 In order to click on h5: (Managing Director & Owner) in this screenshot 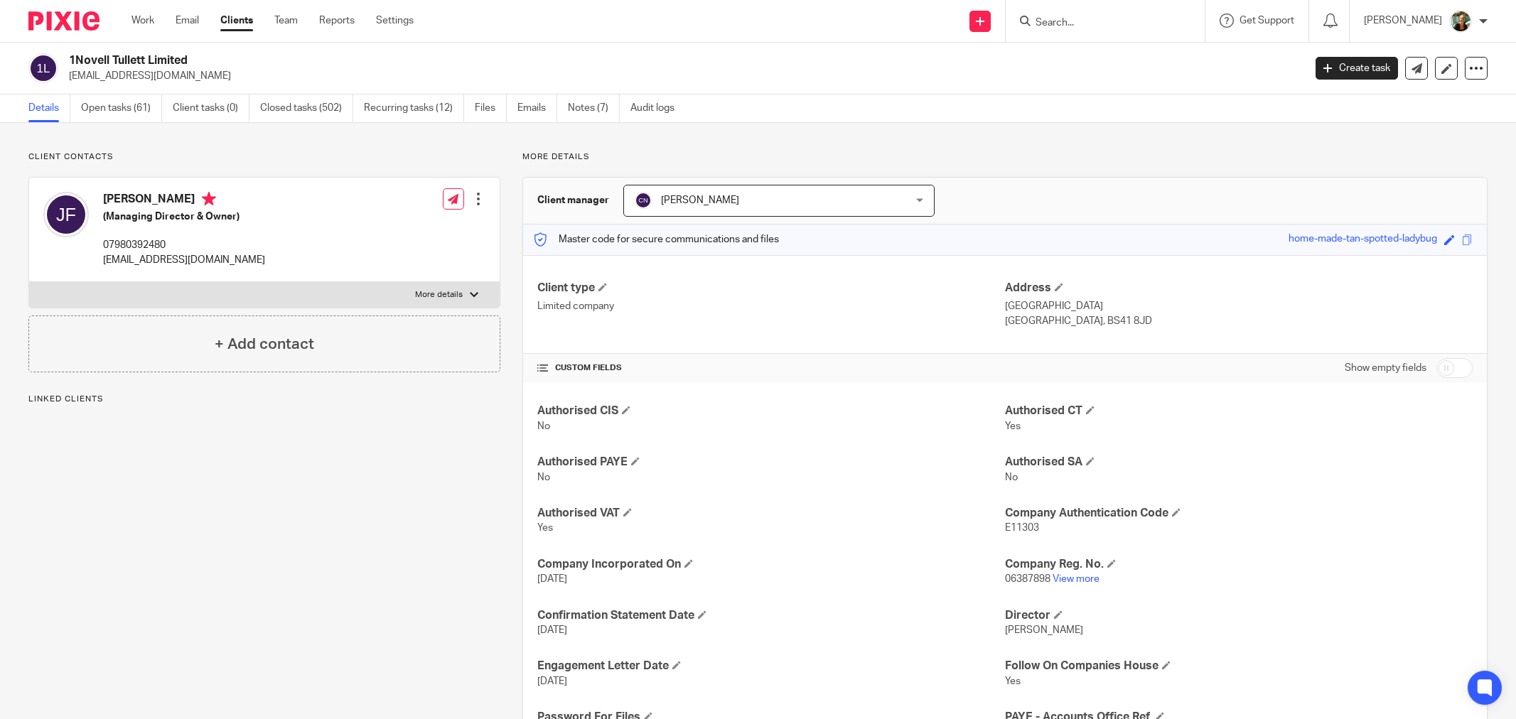, I will do `click(184, 217)`.